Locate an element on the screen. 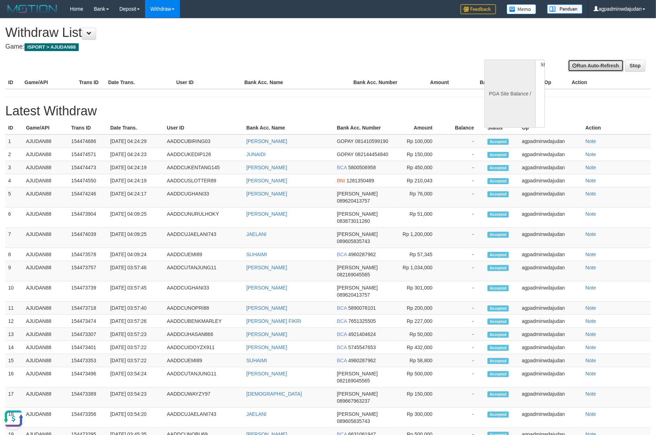 This screenshot has width=656, height=435. span: 5745547653 is located at coordinates (362, 348).